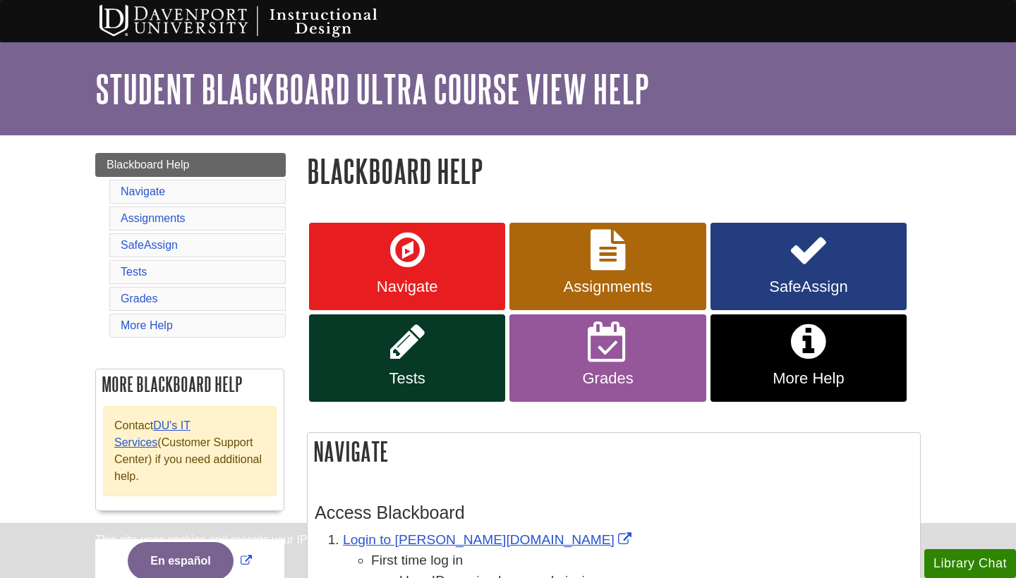 Image resolution: width=1016 pixels, height=578 pixels. Describe the element at coordinates (614, 171) in the screenshot. I see `h1: Blackboard Help` at that location.